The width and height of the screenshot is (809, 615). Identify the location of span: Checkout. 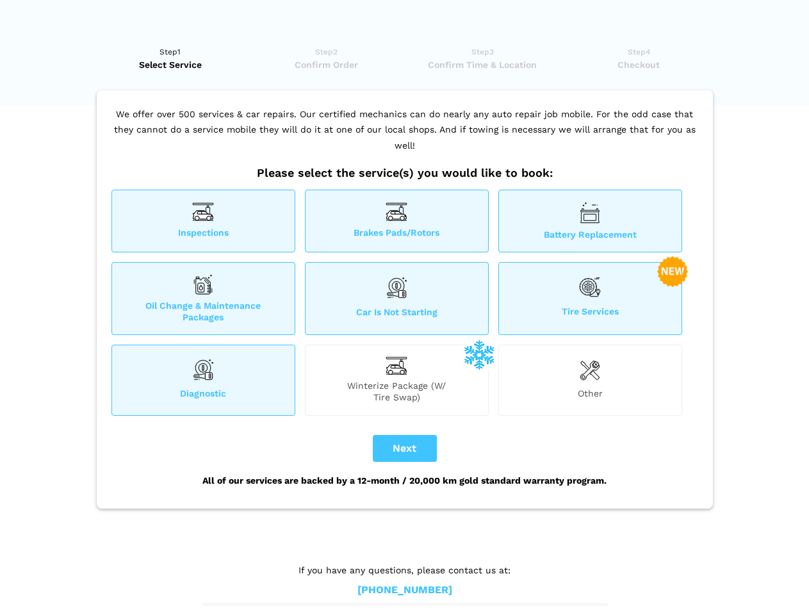
(639, 65).